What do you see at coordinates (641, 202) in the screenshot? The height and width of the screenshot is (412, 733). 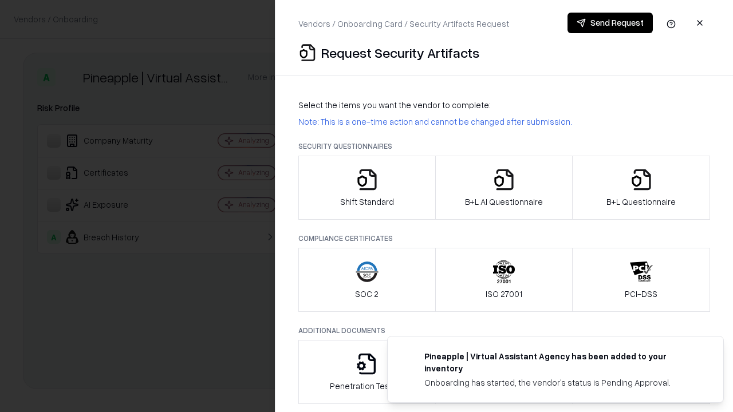 I see `p: B+L Questionnaire` at bounding box center [641, 202].